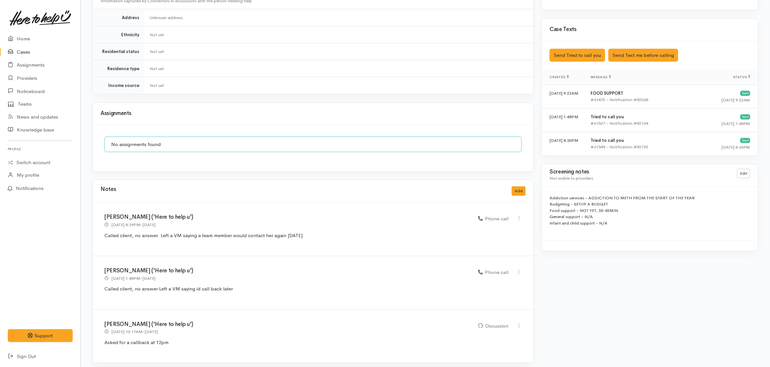 The image size is (770, 367). I want to click on div: Budgeting - SETUP A BUDGET, so click(650, 204).